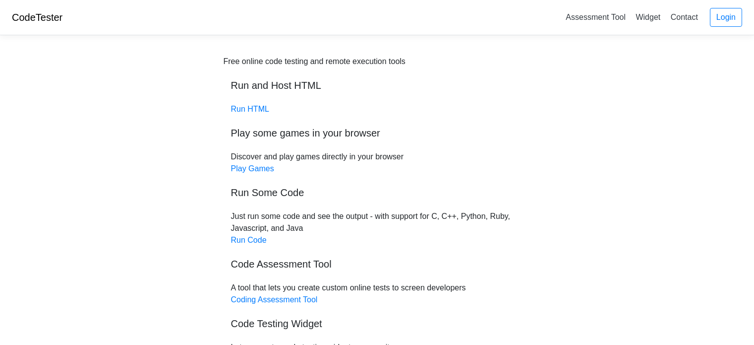 The width and height of the screenshot is (754, 345). What do you see at coordinates (37, 17) in the screenshot?
I see `a: CodeTester` at bounding box center [37, 17].